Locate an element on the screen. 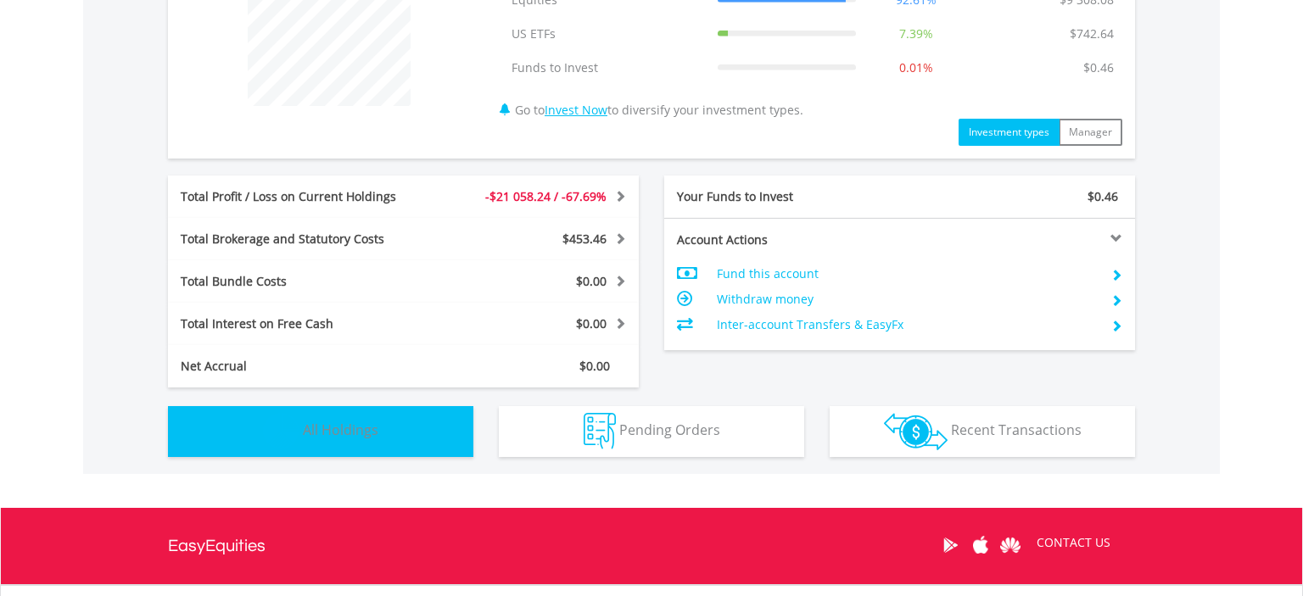 The height and width of the screenshot is (596, 1303). div: Total Bundle Costs is located at coordinates (305, 282).